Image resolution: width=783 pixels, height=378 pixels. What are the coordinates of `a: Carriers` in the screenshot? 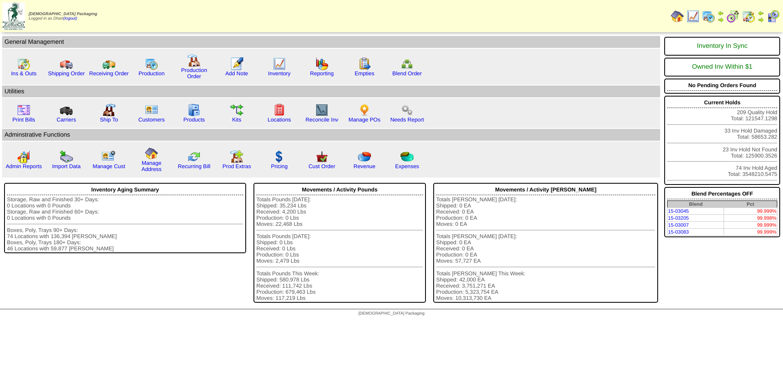 It's located at (66, 120).